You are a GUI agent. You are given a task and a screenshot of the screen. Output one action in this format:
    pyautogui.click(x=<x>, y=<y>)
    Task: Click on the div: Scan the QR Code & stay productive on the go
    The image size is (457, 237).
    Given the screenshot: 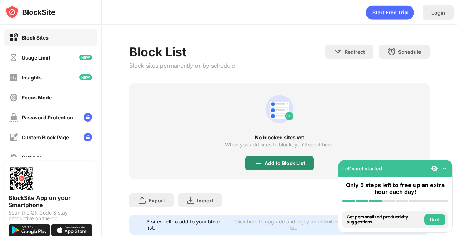 What is the action you would take?
    pyautogui.click(x=51, y=216)
    